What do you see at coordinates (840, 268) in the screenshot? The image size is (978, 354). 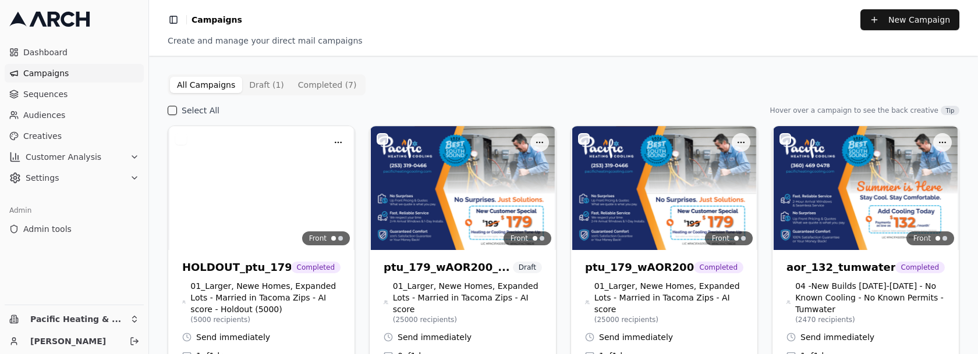 I see `h3: aor_132_tumwater_newbuilds_noac_drop1` at bounding box center [840, 268].